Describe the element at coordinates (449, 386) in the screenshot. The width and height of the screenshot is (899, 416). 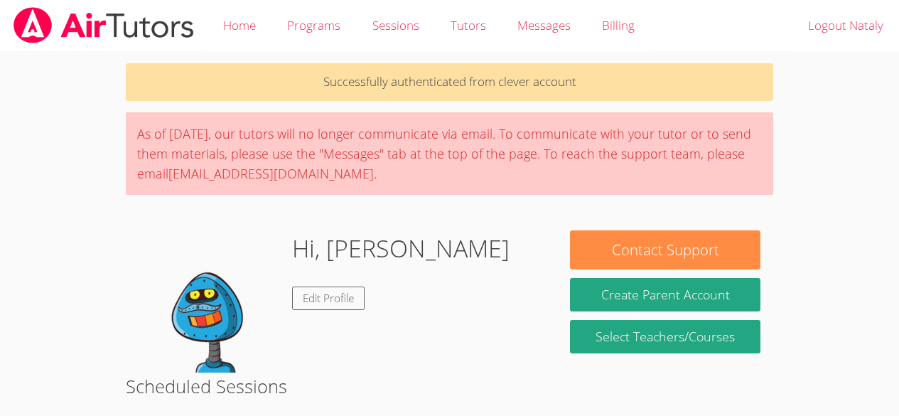
I see `h2: Scheduled Sessions` at that location.